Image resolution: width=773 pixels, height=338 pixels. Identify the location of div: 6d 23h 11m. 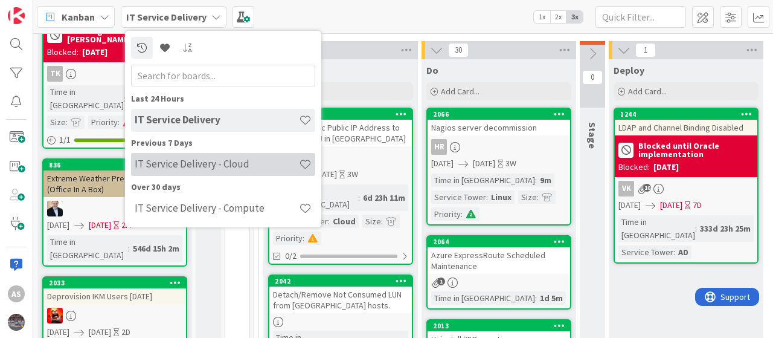
(384, 197).